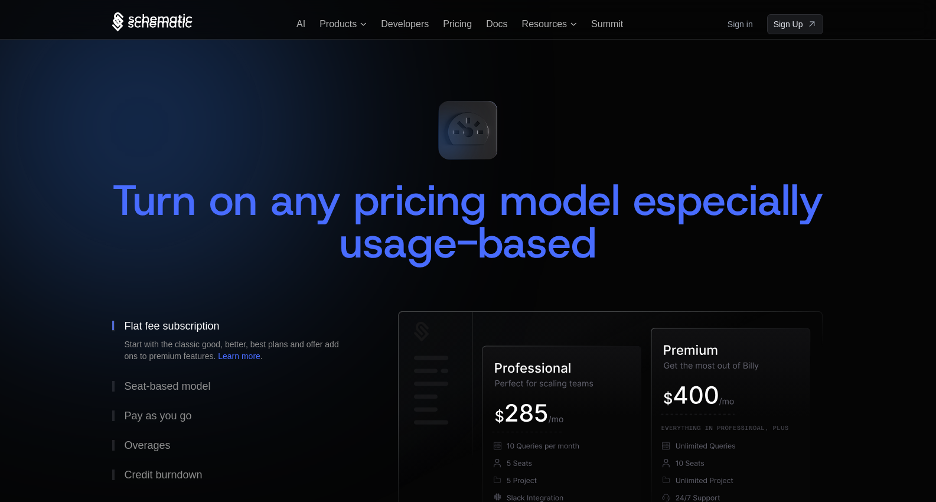 This screenshot has height=502, width=936. I want to click on span: Pricing, so click(457, 24).